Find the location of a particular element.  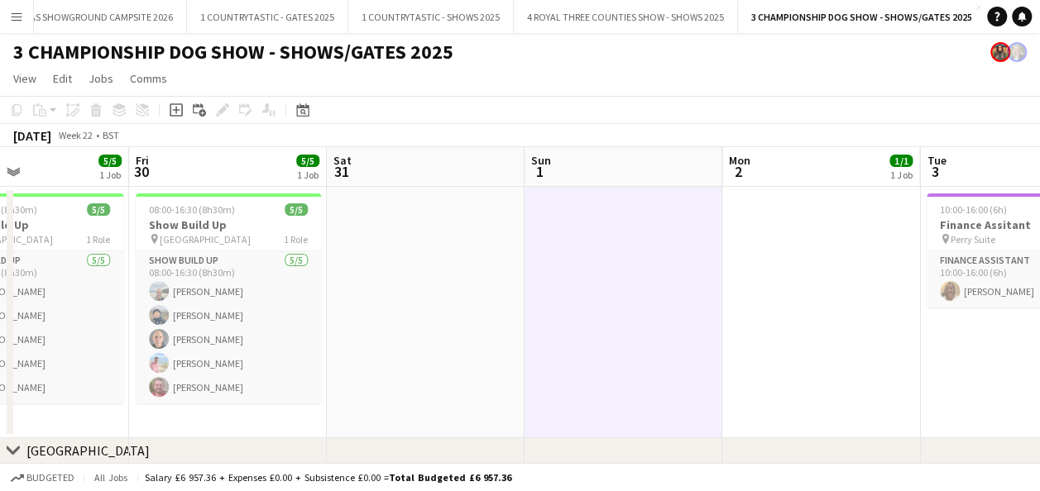

span: 10:00-16:00 (6h) is located at coordinates (973, 209).